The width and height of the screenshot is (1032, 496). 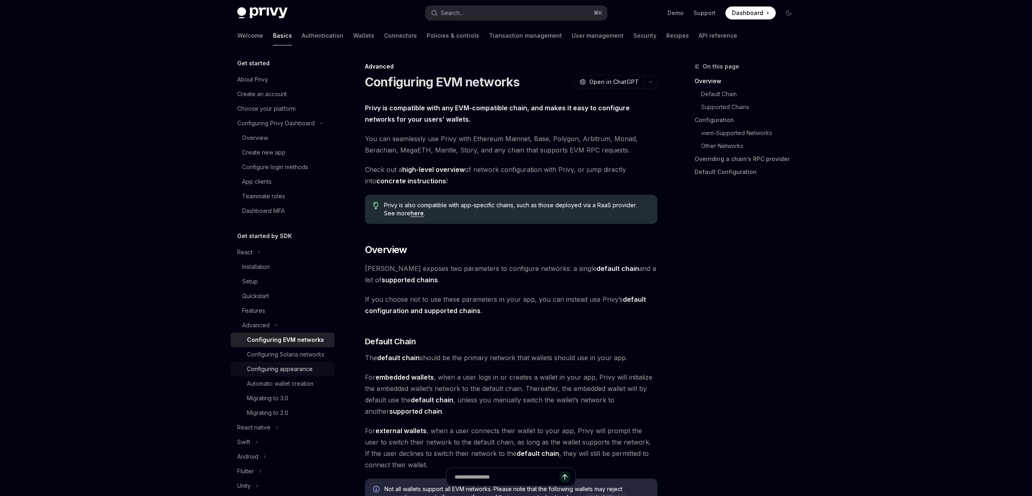 I want to click on a: concrete instructions, so click(x=411, y=181).